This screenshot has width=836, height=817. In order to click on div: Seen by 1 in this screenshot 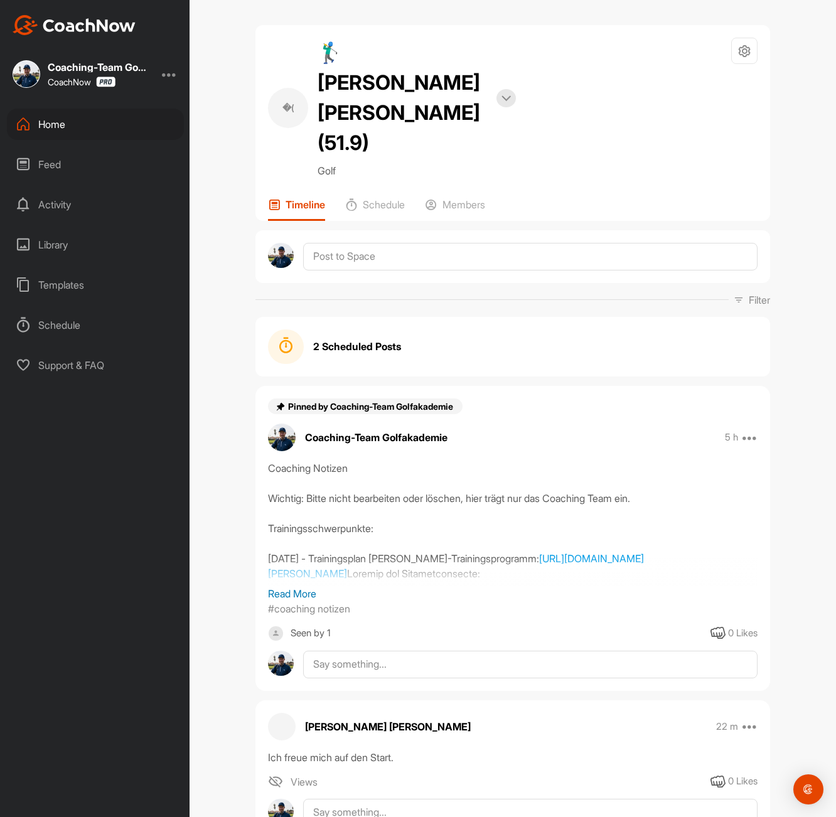, I will do `click(311, 633)`.